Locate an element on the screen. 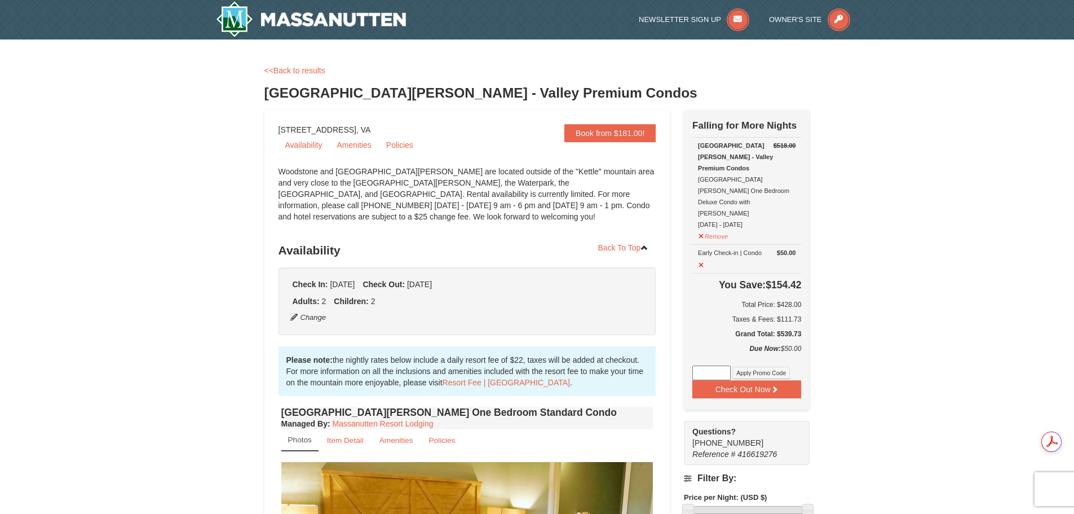 The image size is (1074, 514). strong: Due Now: is located at coordinates (765, 349).